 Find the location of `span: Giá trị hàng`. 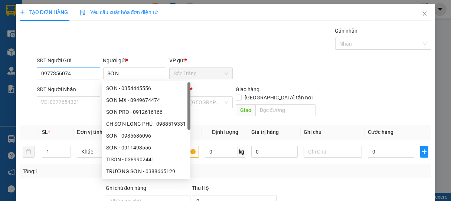

span: Giá trị hàng is located at coordinates (265, 132).